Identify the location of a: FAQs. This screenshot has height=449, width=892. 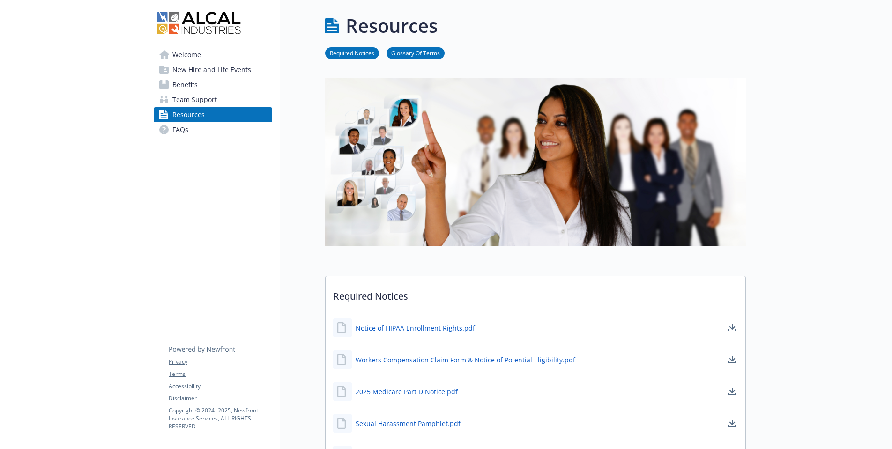
(213, 130).